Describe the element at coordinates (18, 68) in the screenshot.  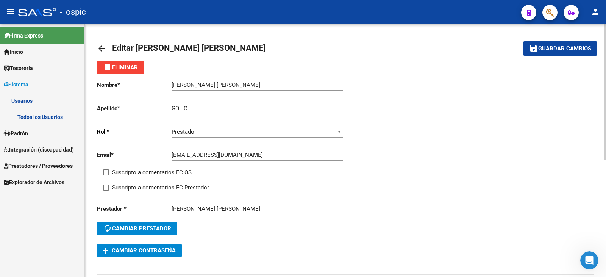
I see `span: Tesorería` at that location.